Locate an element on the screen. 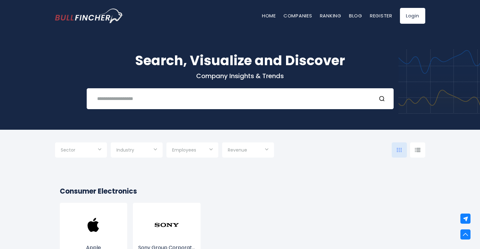 This screenshot has height=249, width=480. h2: Consumer Electronics is located at coordinates (240, 191).